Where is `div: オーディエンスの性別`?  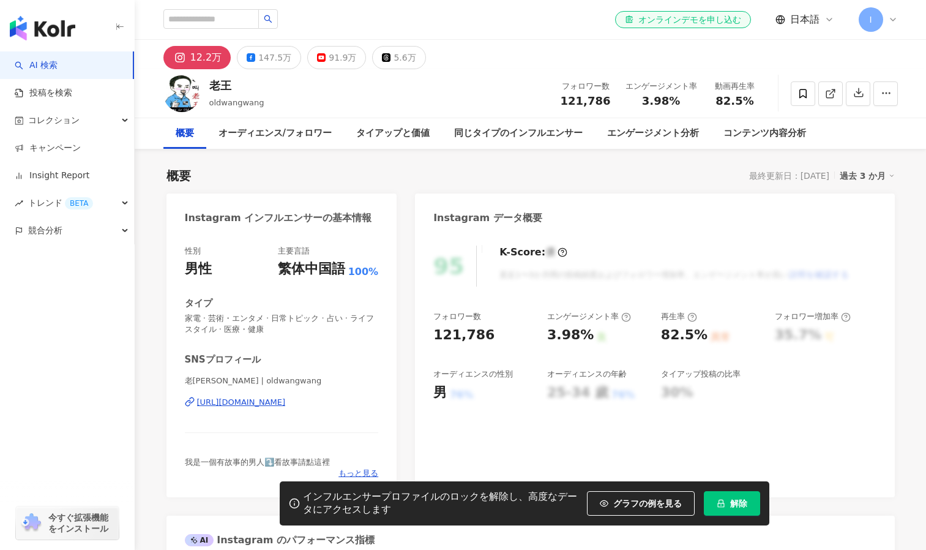 div: オーディエンスの性別 is located at coordinates (473, 374).